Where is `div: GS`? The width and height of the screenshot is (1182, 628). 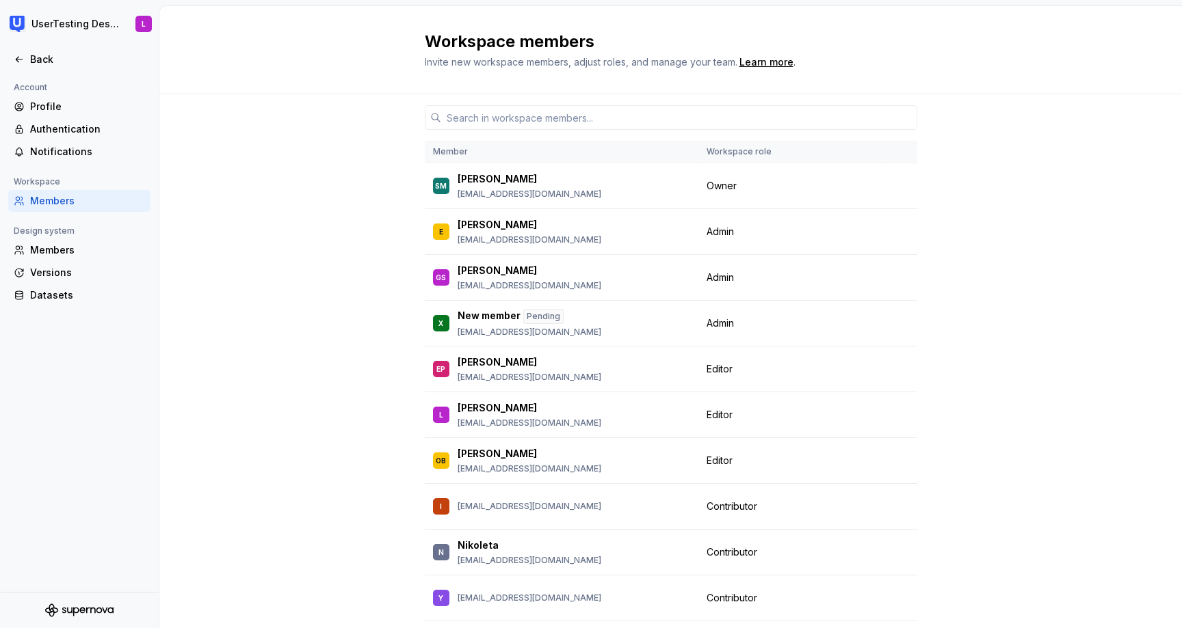 div: GS is located at coordinates (440, 278).